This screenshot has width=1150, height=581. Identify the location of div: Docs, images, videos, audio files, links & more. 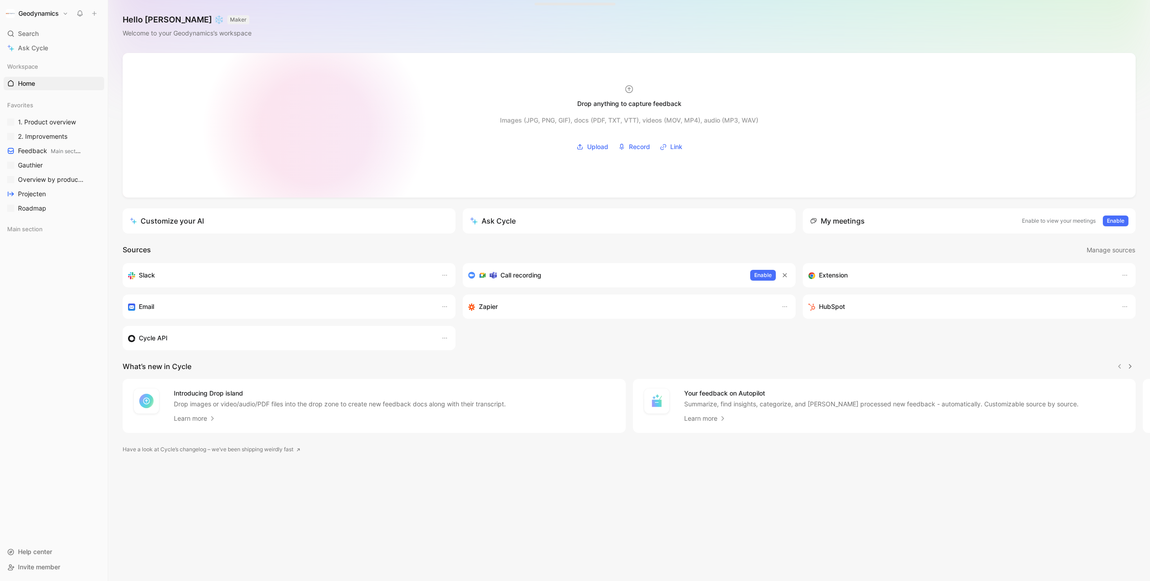
(561, 6).